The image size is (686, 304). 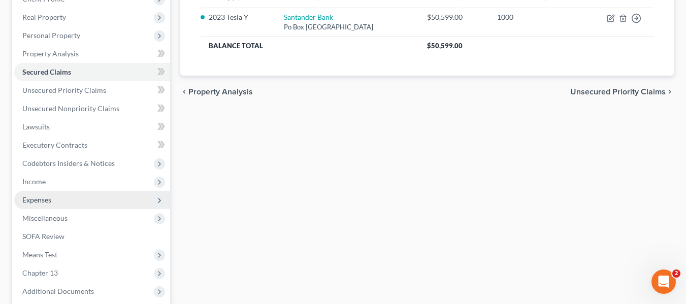 I want to click on span: SOFA Review, so click(x=43, y=236).